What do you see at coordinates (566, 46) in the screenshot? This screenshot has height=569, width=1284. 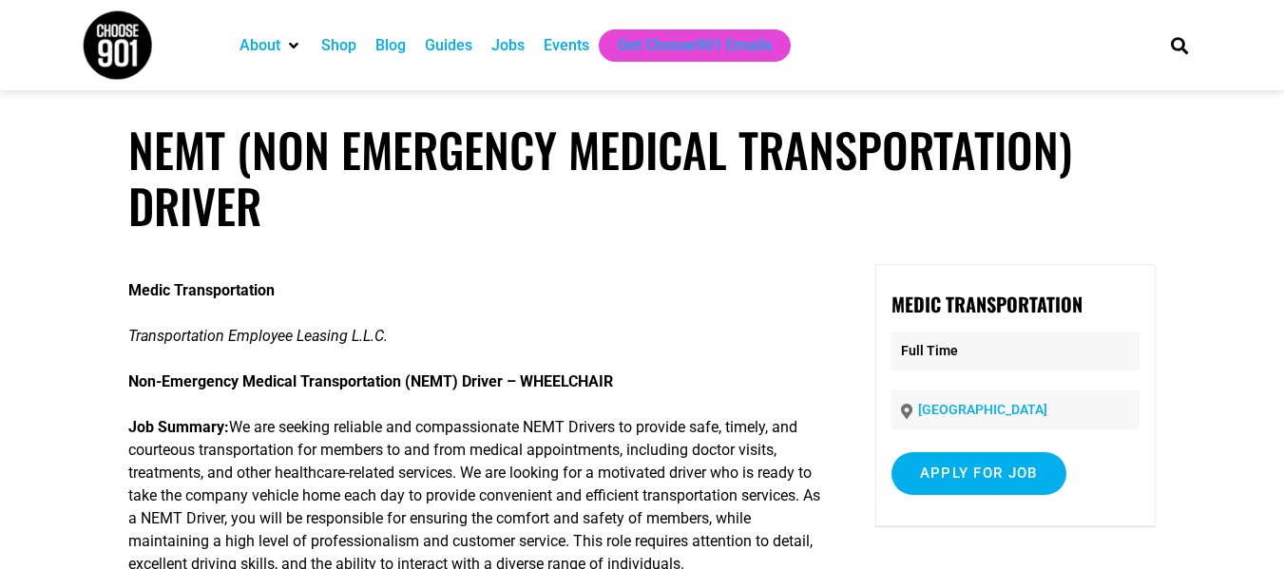 I see `div: Events` at bounding box center [566, 46].